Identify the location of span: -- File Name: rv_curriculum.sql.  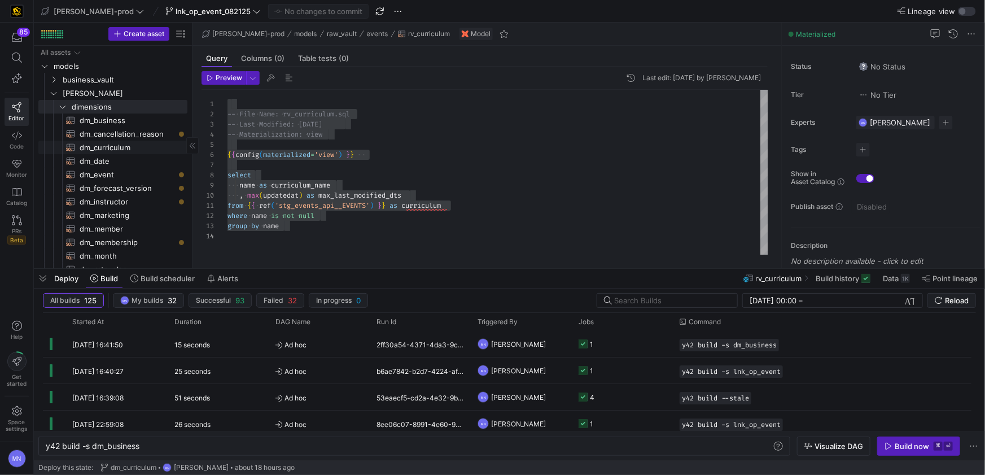
(288, 114).